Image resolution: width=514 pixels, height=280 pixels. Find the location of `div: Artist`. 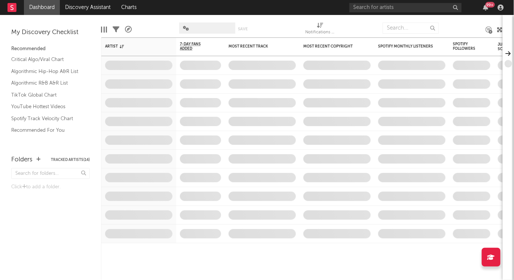

div: Artist is located at coordinates (133, 46).